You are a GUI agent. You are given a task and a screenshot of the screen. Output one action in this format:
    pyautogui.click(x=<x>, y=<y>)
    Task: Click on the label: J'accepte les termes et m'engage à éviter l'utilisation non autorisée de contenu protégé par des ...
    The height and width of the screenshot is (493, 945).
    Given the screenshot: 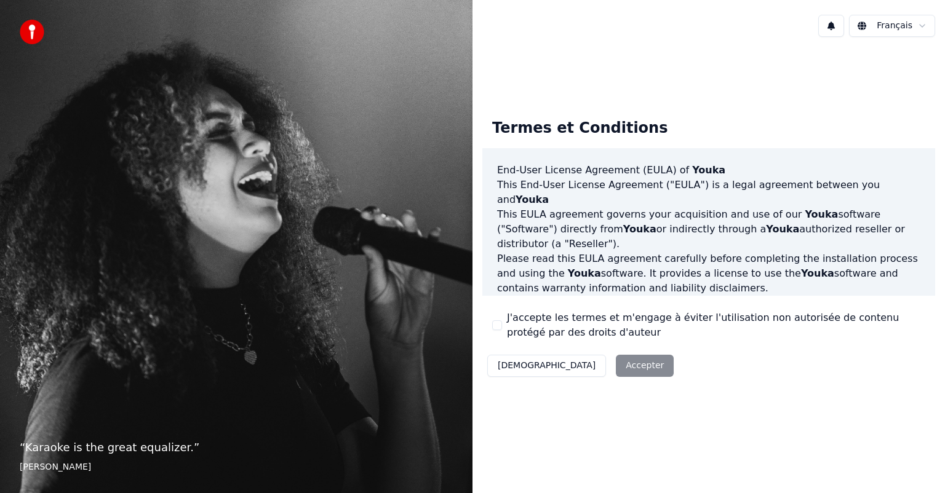 What is the action you would take?
    pyautogui.click(x=716, y=325)
    